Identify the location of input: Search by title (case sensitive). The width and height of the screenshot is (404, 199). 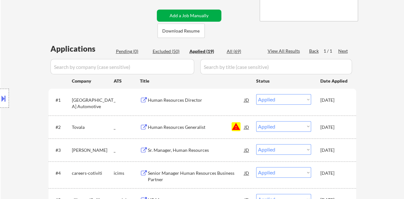
(276, 67).